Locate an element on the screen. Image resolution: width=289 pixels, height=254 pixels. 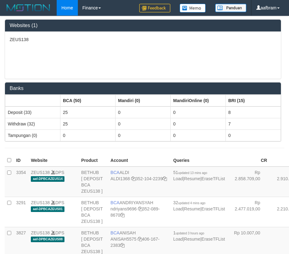
td: Deposit (33) is located at coordinates (33, 113).